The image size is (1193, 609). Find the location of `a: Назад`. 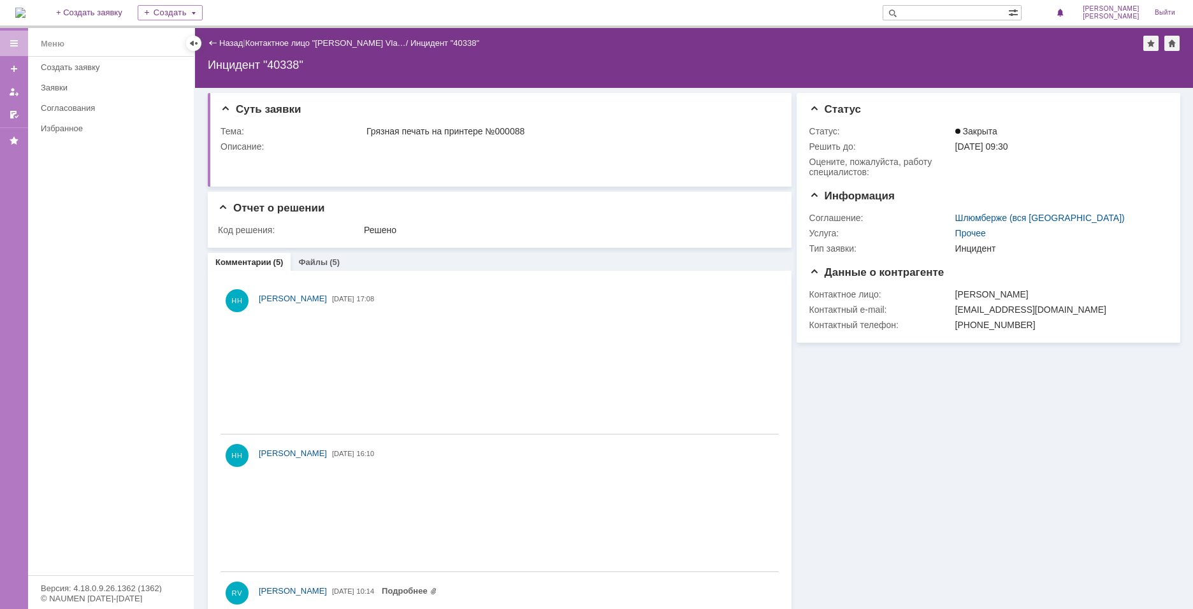

a: Назад is located at coordinates (231, 43).